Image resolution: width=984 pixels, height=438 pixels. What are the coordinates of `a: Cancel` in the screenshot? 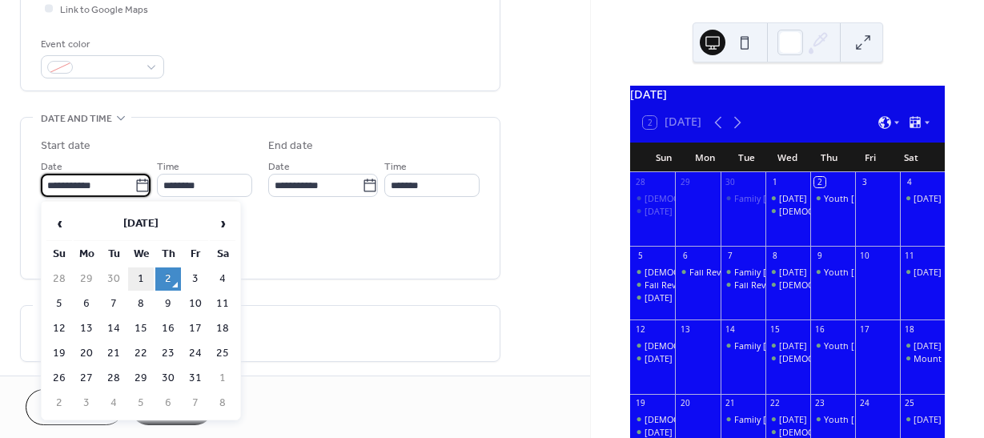 It's located at (74, 407).